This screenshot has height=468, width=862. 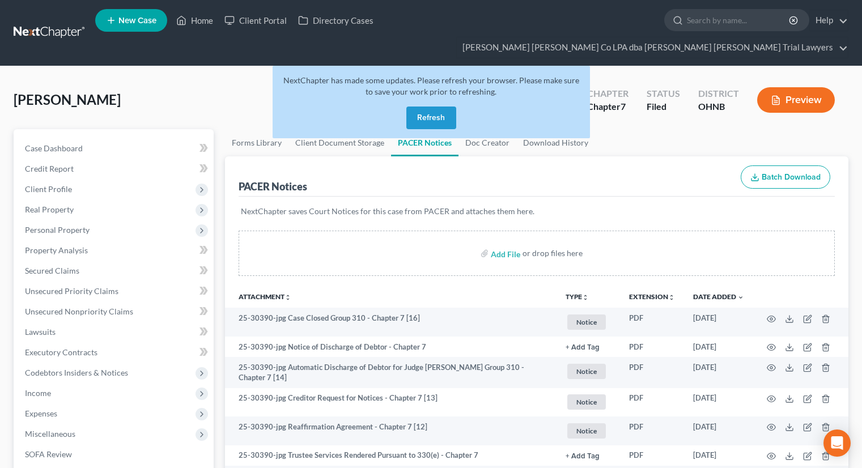 What do you see at coordinates (391, 431) in the screenshot?
I see `td: 25-30390-jpg Reaffirmation Agreement - Chapter 7 [12]` at bounding box center [391, 431].